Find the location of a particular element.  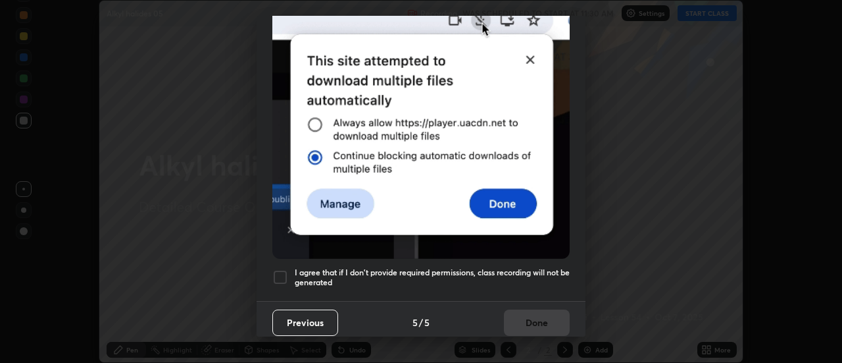

button: Previous is located at coordinates (305, 322).